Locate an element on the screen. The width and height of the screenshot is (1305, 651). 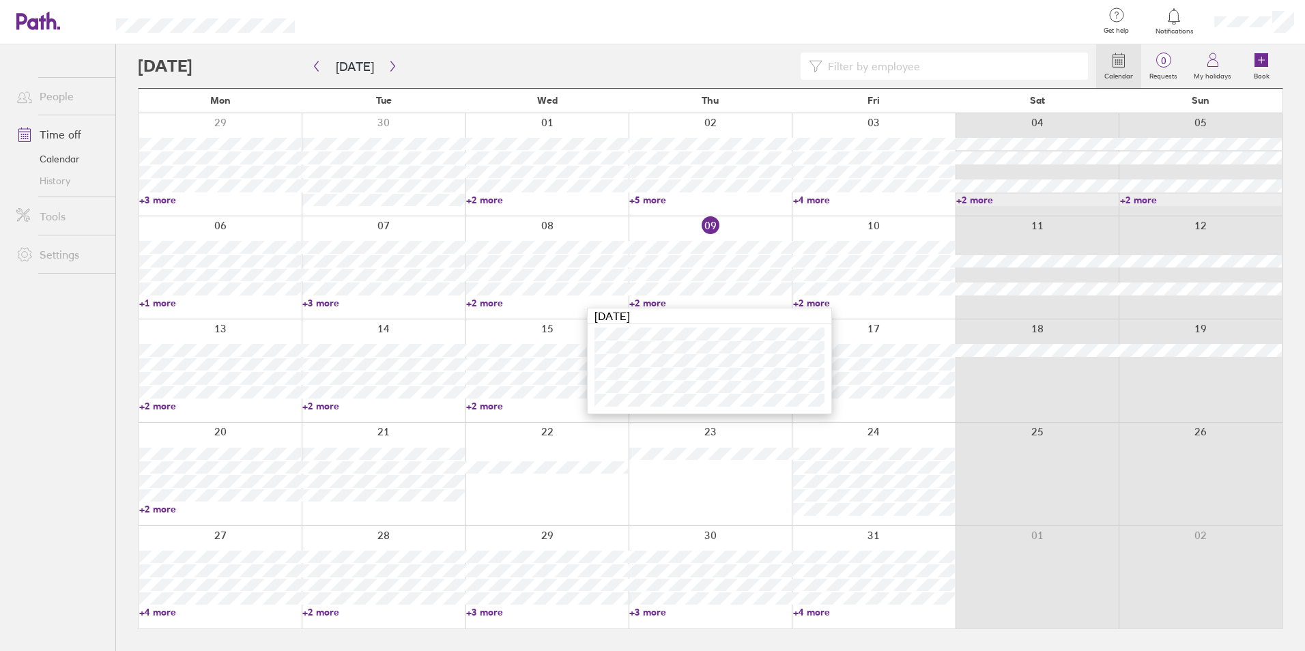
a: Notifications is located at coordinates (1174, 21).